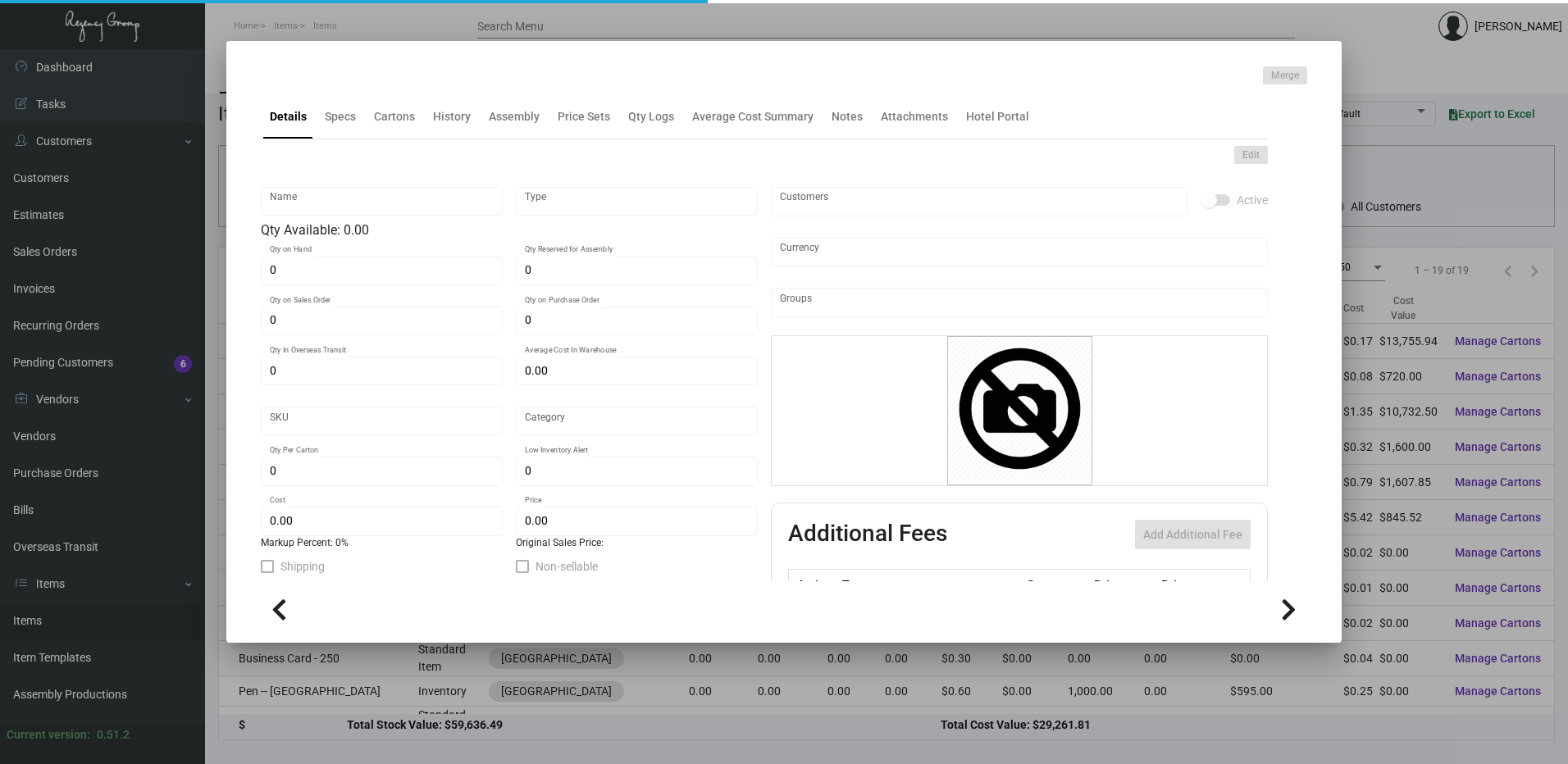 This screenshot has height=764, width=1568. I want to click on span: Merge, so click(1285, 75).